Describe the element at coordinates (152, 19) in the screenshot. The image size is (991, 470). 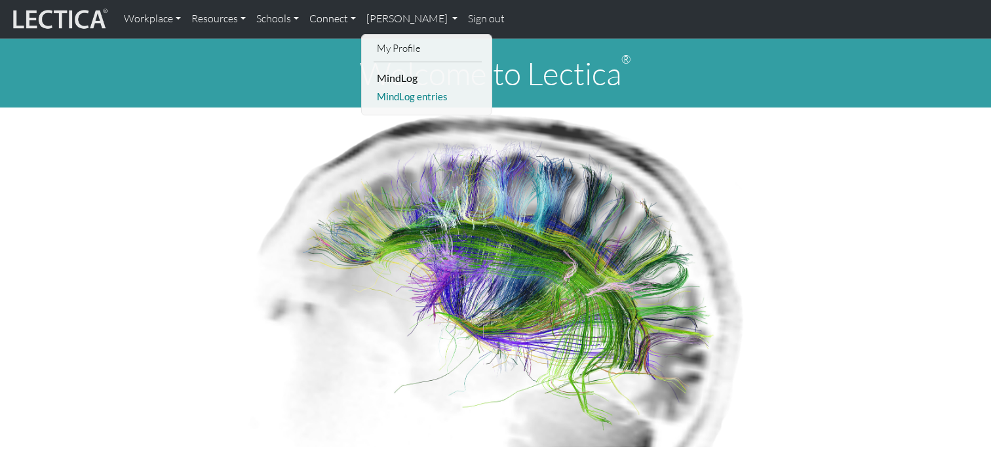
I see `a: Workplace` at that location.